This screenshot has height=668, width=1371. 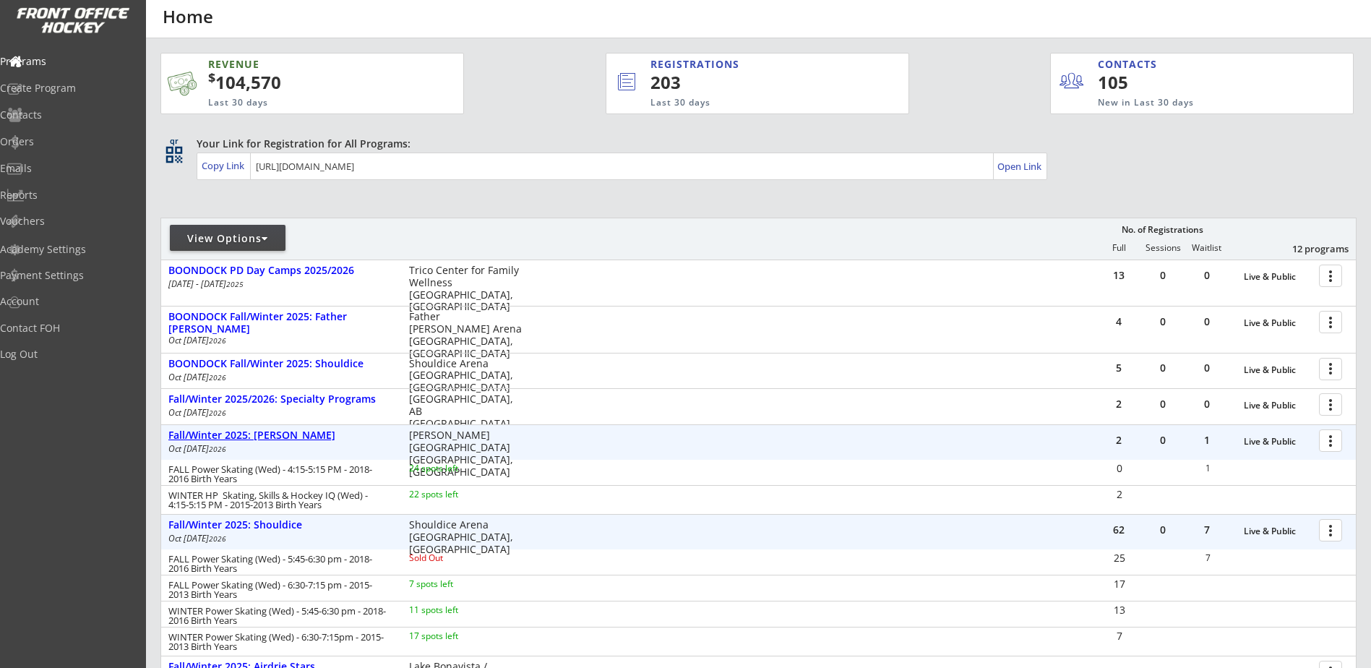 I want to click on div: qr, so click(x=174, y=141).